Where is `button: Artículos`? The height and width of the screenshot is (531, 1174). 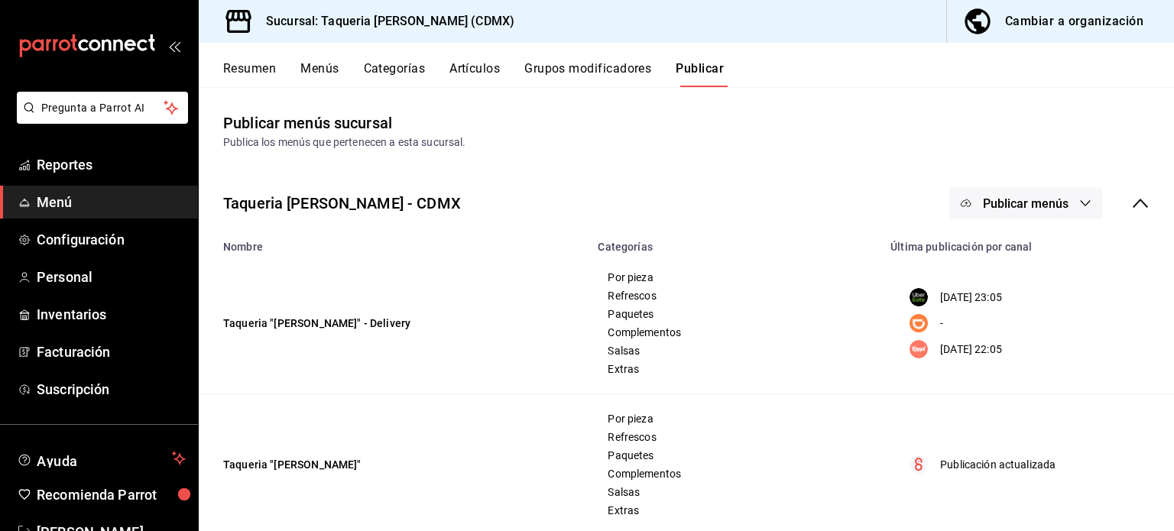 button: Artículos is located at coordinates (474, 74).